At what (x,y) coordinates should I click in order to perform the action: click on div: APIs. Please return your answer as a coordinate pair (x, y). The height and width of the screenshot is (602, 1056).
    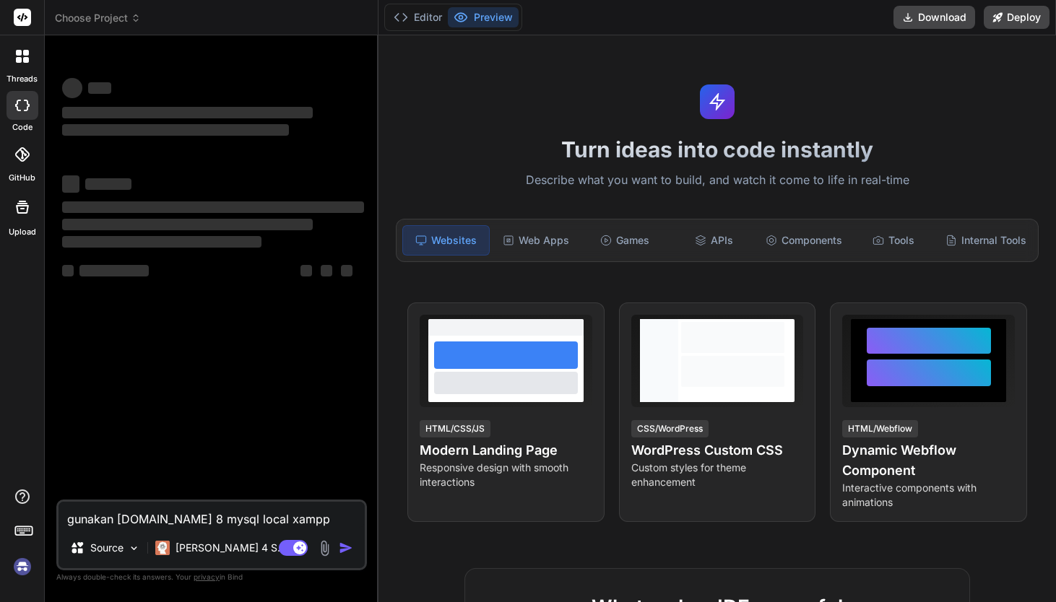
    Looking at the image, I should click on (714, 241).